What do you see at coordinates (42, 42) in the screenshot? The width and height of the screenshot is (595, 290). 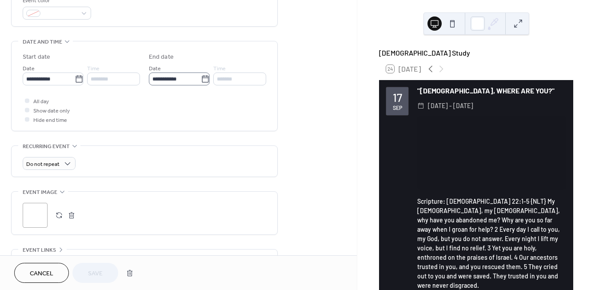 I see `span: Date and time` at bounding box center [42, 42].